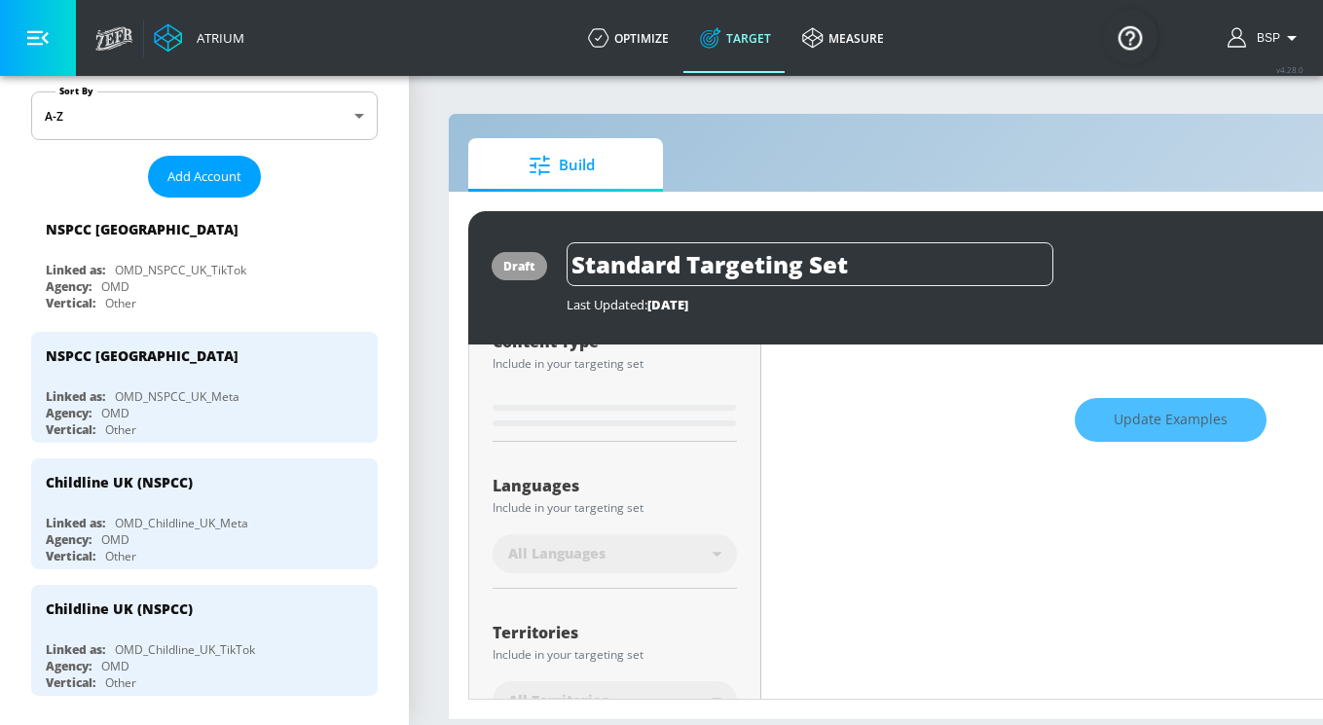 This screenshot has width=1323, height=725. Describe the element at coordinates (76, 91) in the screenshot. I see `label: Sort By` at that location.